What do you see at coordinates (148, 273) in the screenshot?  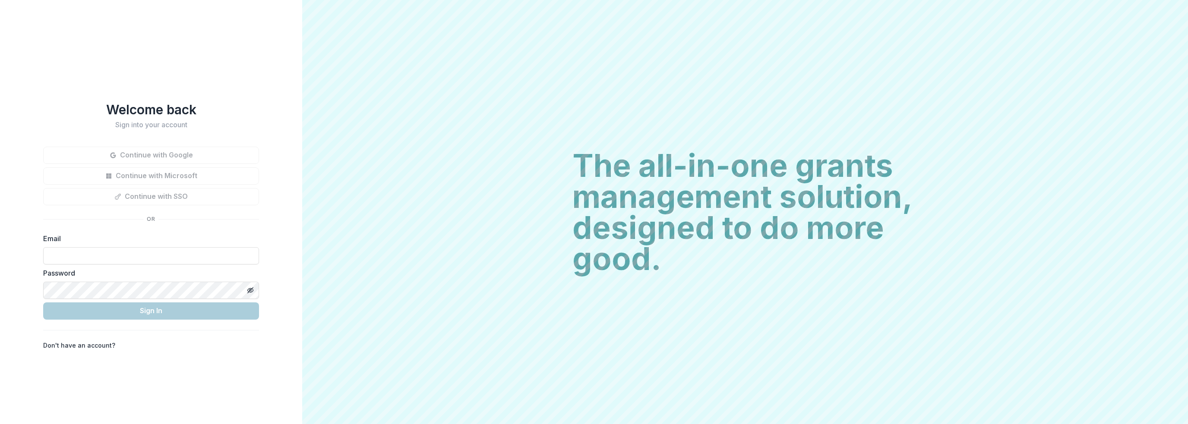 I see `label: Password` at bounding box center [148, 273].